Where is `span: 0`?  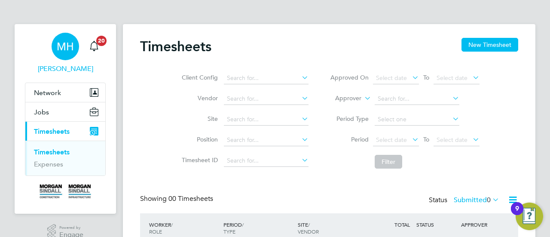 span: 0 is located at coordinates (489, 200).